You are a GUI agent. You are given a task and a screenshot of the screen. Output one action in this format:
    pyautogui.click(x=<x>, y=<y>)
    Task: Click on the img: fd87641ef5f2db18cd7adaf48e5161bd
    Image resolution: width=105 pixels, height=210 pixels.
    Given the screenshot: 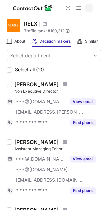 What is the action you would take?
    pyautogui.click(x=13, y=25)
    